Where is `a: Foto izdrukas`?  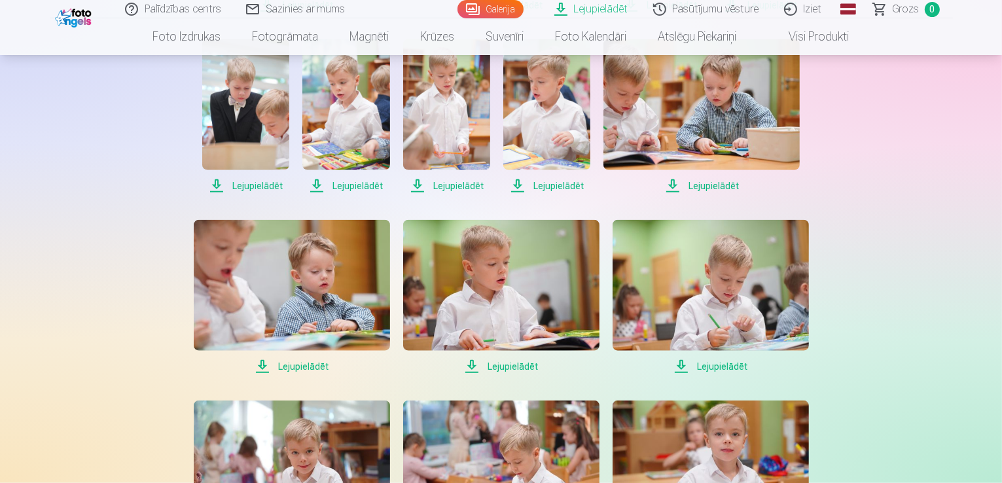 a: Foto izdrukas is located at coordinates (187, 37).